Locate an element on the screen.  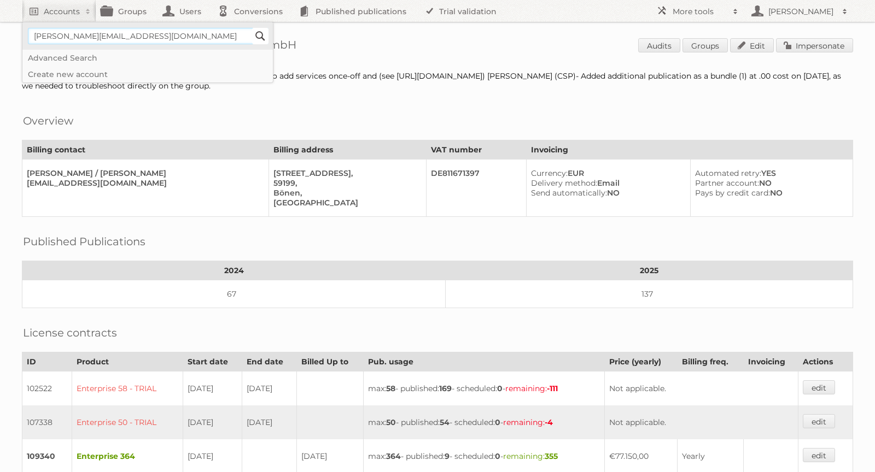
h2: Overview is located at coordinates (48, 121).